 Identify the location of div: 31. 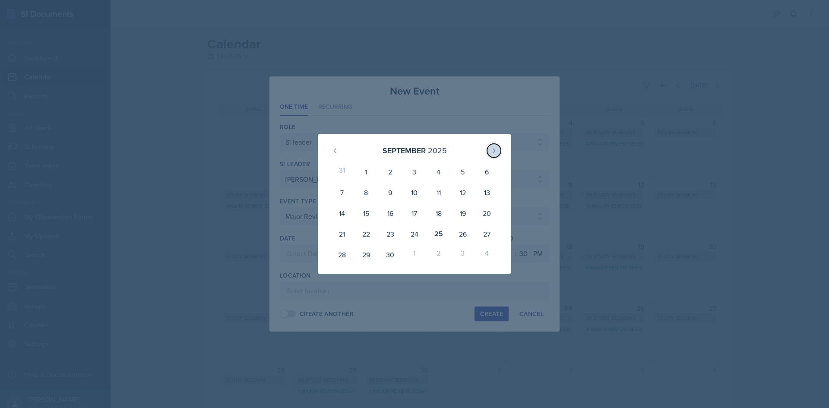
(342, 172).